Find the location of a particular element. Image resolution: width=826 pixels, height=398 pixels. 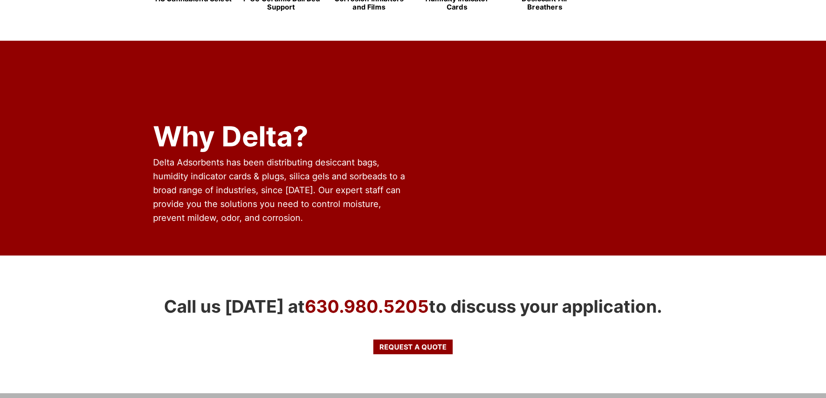

span: Request a Quote is located at coordinates (413, 347).